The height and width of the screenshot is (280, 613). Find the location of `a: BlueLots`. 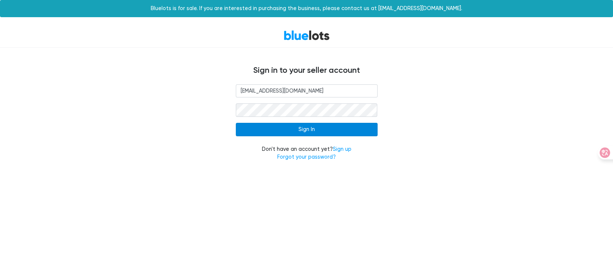

a: BlueLots is located at coordinates (307, 35).